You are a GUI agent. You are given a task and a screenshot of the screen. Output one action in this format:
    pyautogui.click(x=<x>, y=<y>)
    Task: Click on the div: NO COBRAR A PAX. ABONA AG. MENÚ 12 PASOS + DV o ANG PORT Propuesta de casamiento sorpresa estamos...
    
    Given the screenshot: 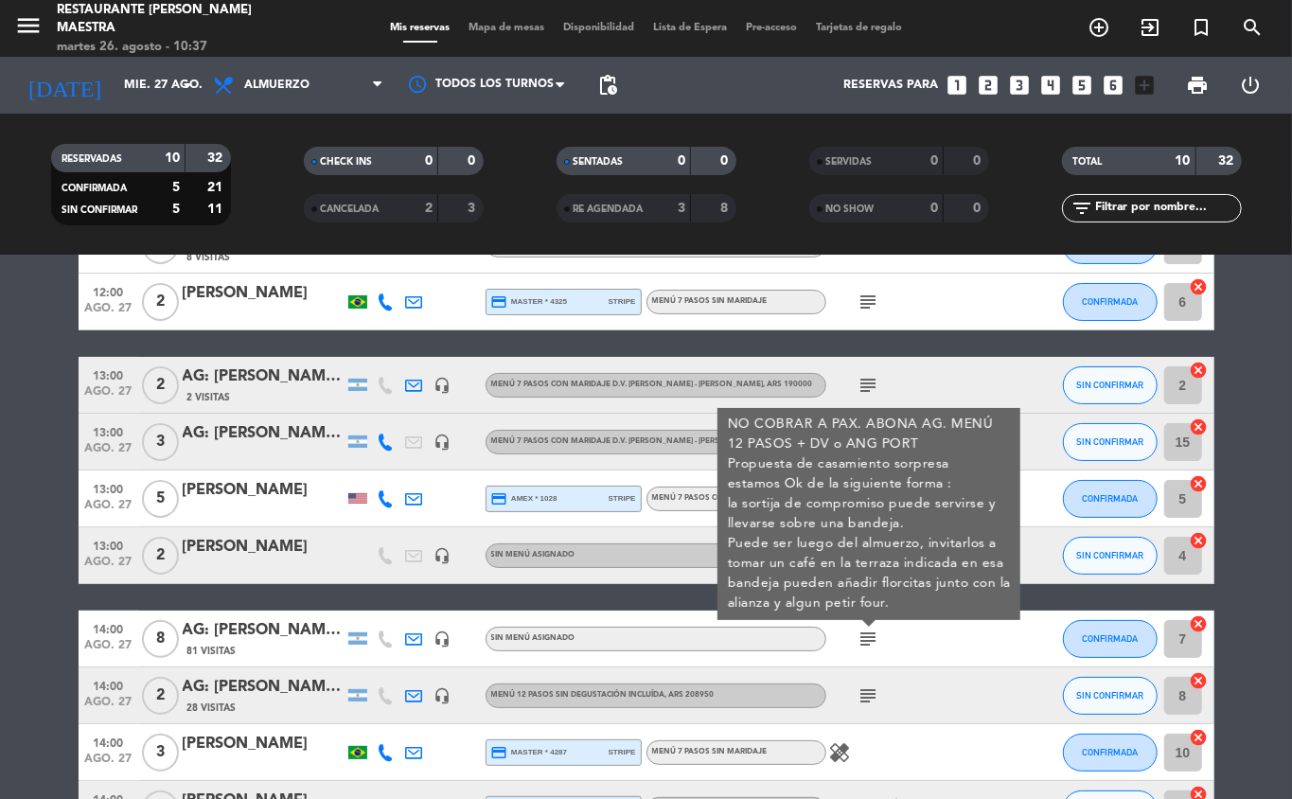 What is the action you would take?
    pyautogui.click(x=868, y=514)
    